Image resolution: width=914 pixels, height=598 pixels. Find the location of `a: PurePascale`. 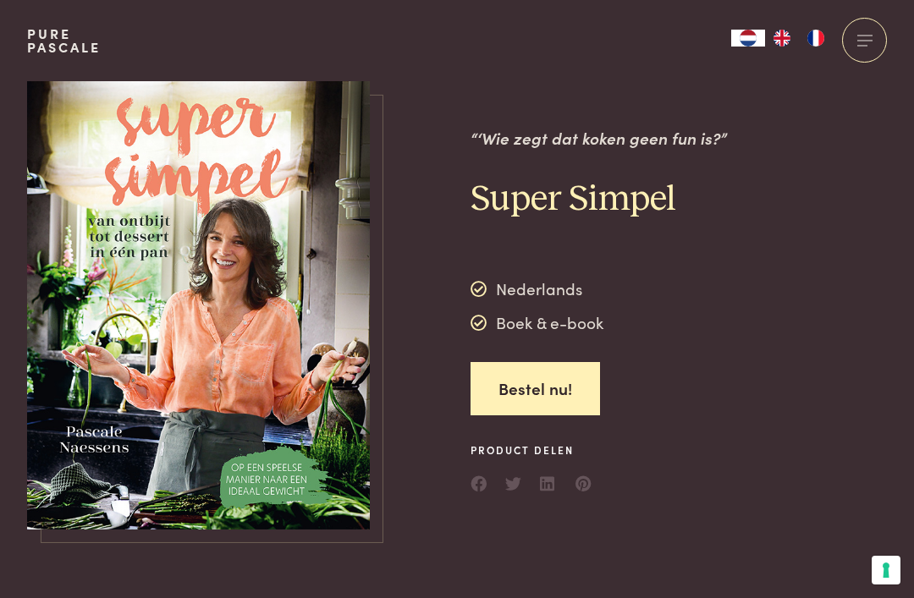

a: PurePascale is located at coordinates (63, 41).